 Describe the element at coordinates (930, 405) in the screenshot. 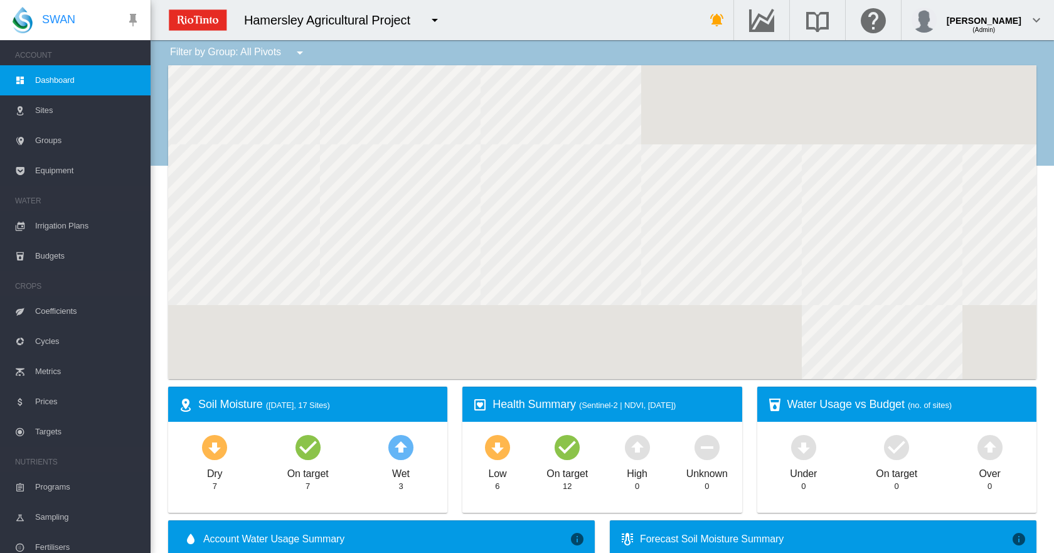

I see `span: (no. of sites)` at that location.